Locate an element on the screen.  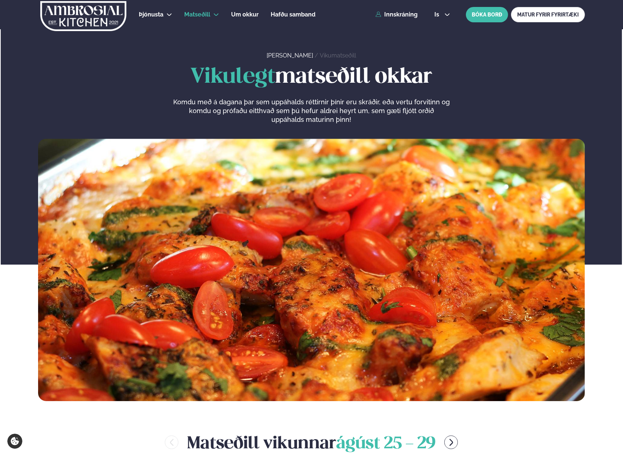
a: Þjónusta is located at coordinates (151, 15).